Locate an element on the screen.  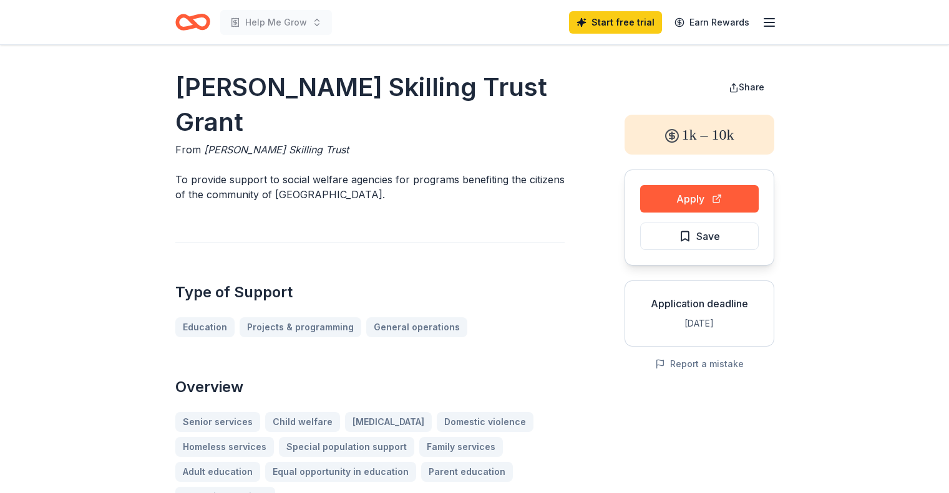
div: 1k – 10k is located at coordinates (699, 135).